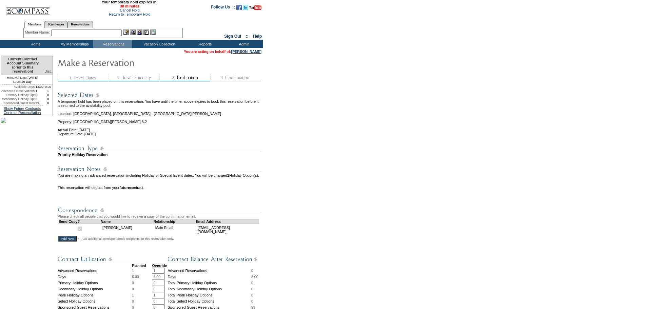 The image size is (646, 309). Describe the element at coordinates (243, 44) in the screenshot. I see `td: Admin` at that location.